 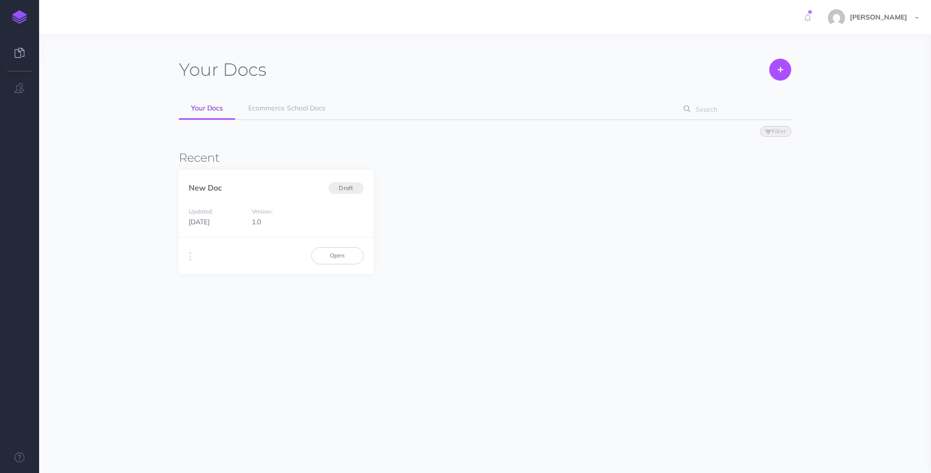 What do you see at coordinates (20, 17) in the screenshot?
I see `img: logo-mark.svg` at bounding box center [20, 17].